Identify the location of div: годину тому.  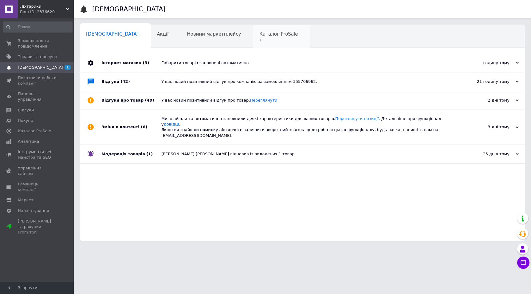
(488, 63).